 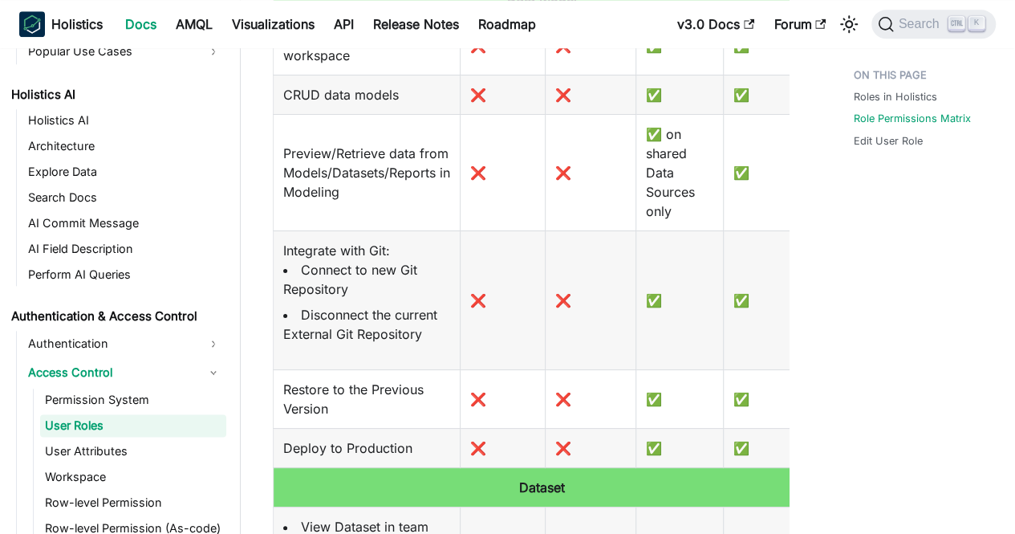 What do you see at coordinates (124, 249) in the screenshot?
I see `a: AI Field Description` at bounding box center [124, 249].